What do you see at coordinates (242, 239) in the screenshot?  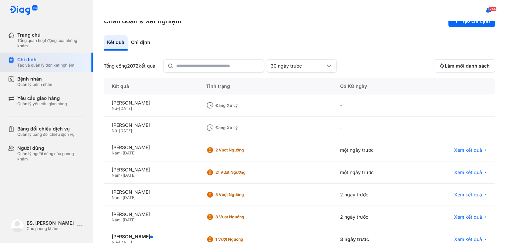 I see `div: 1 Vượt ngưỡng` at bounding box center [242, 239].